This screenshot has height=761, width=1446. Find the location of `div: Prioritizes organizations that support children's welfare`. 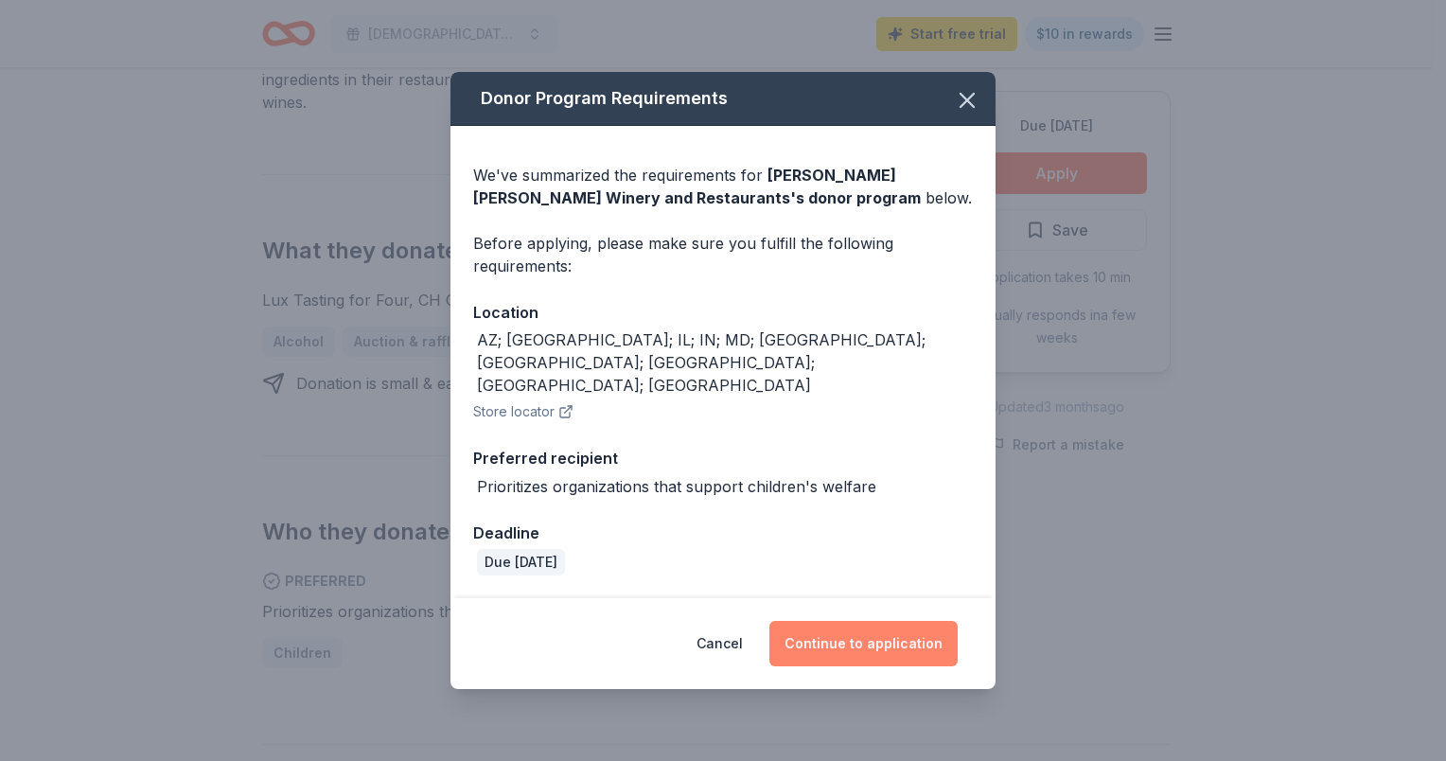

div: Prioritizes organizations that support children's welfare is located at coordinates (677, 486).